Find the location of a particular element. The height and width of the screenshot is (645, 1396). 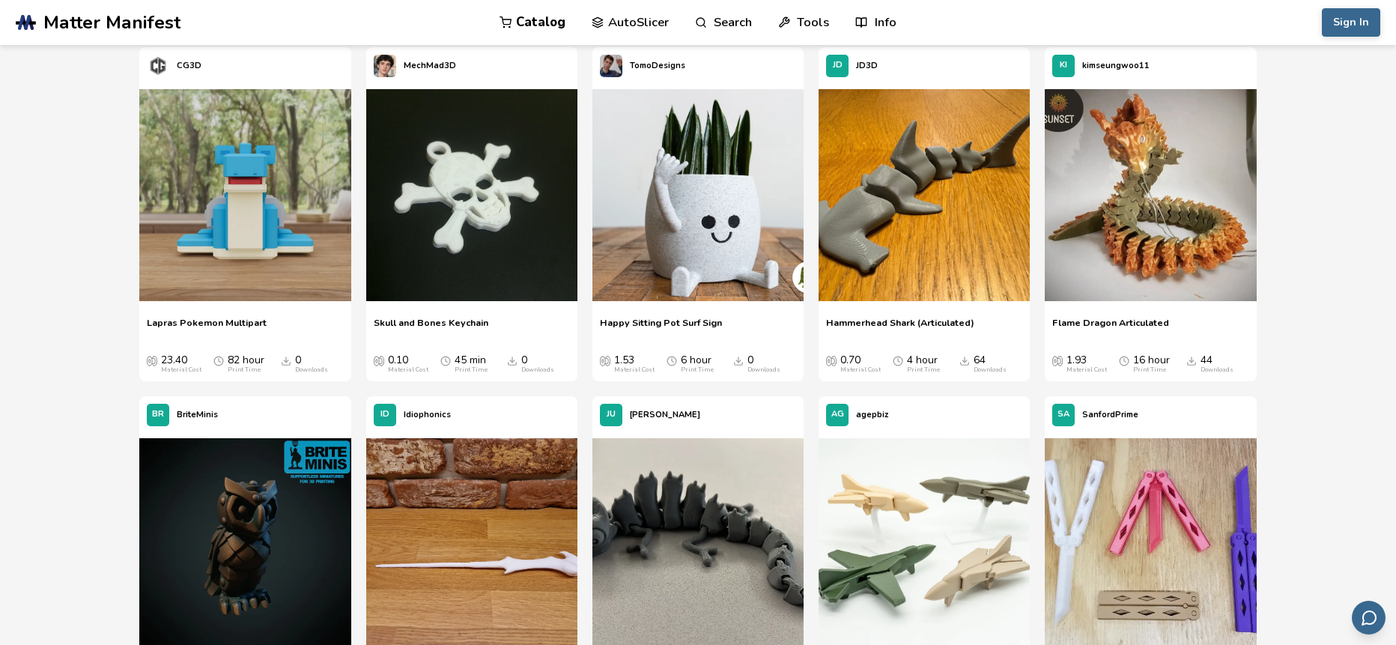

img: CG3D's profile is located at coordinates (158, 66).